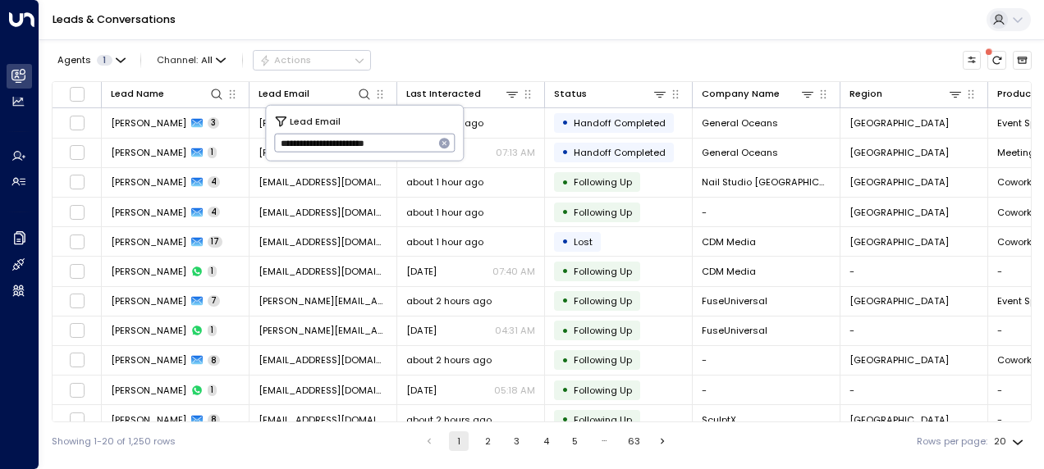 This screenshot has width=1044, height=469. Describe the element at coordinates (972, 60) in the screenshot. I see `button: Customize` at that location.